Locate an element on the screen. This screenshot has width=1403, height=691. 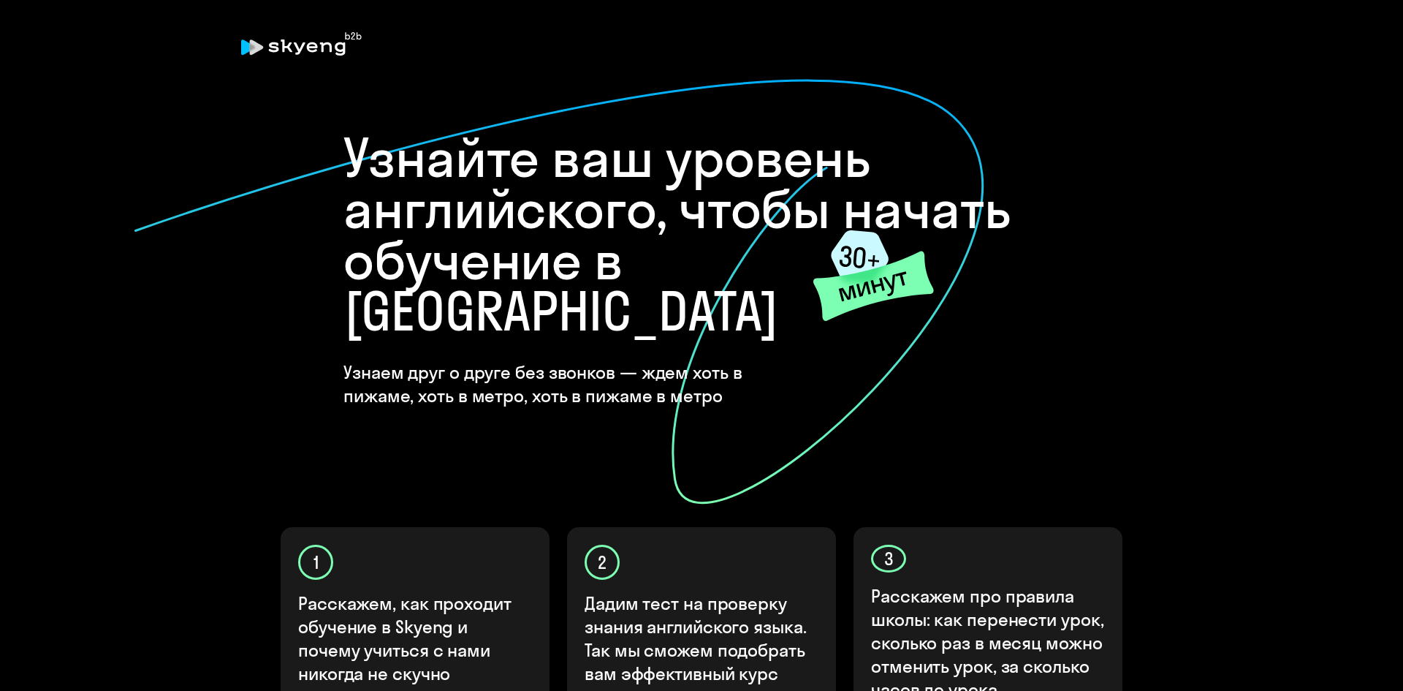
p: Расскажем, как проходит обучение в Skyeng и почему учиться с нами никогда не скучно is located at coordinates (416, 638).